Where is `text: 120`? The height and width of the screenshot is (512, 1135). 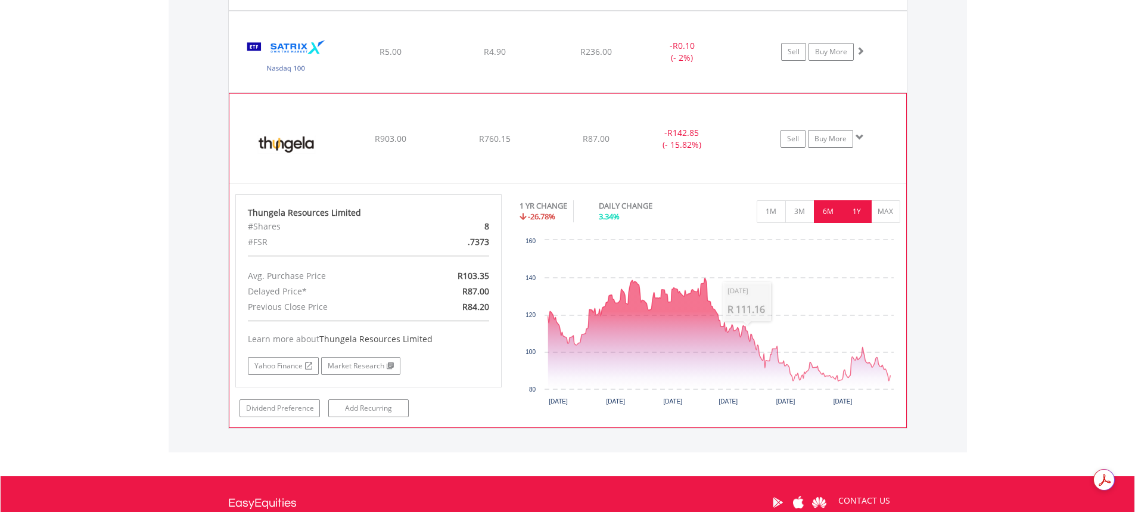
text: 120 is located at coordinates (530, 315).